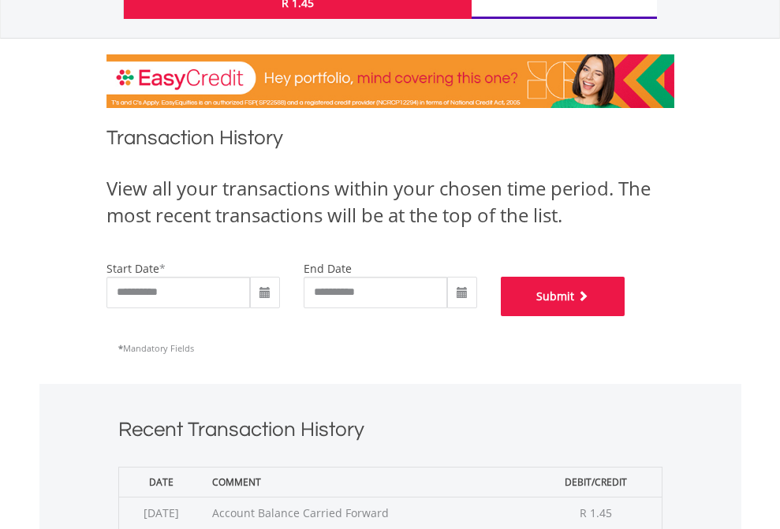  I want to click on div: View all your transactions within your chosen time period. The most recent transactions will be a..., so click(390, 202).